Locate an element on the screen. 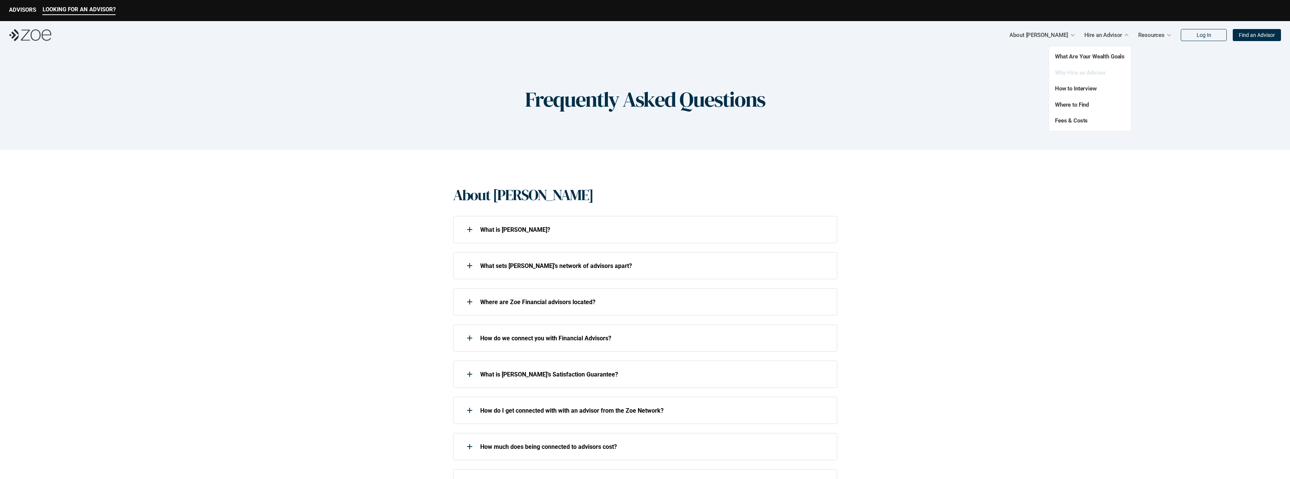 This screenshot has height=479, width=1290. a: Where to Find is located at coordinates (1072, 105).